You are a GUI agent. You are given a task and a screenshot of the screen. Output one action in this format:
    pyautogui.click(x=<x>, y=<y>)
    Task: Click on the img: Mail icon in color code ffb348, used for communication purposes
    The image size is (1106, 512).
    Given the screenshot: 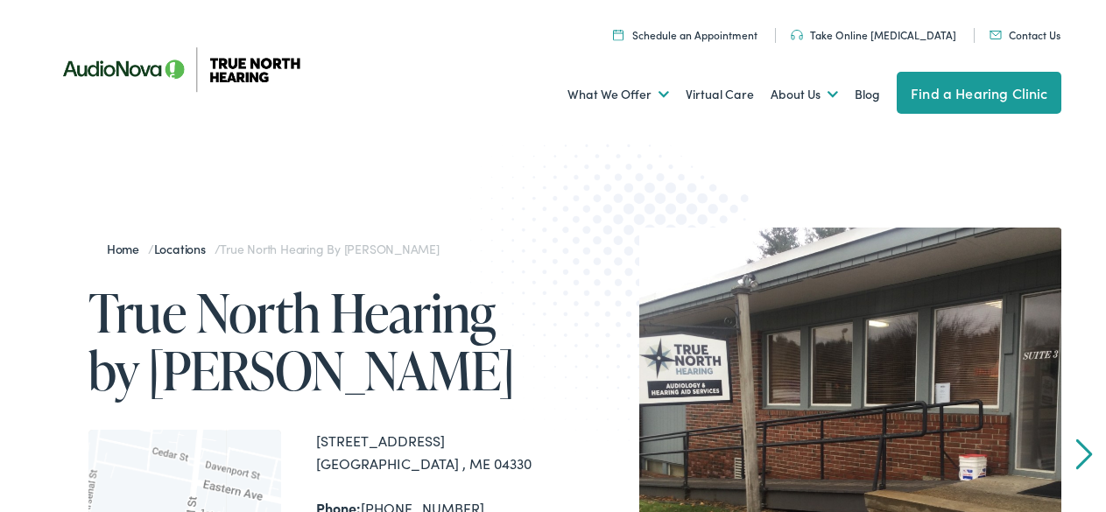 What is the action you would take?
    pyautogui.click(x=996, y=35)
    